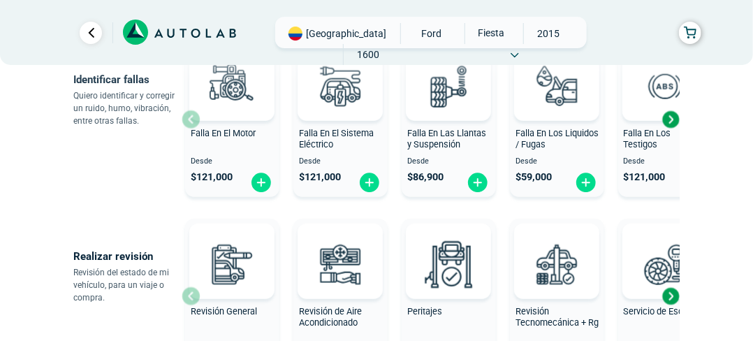 The width and height of the screenshot is (753, 341). What do you see at coordinates (489, 33) in the screenshot?
I see `span: FIESTA` at bounding box center [489, 33].